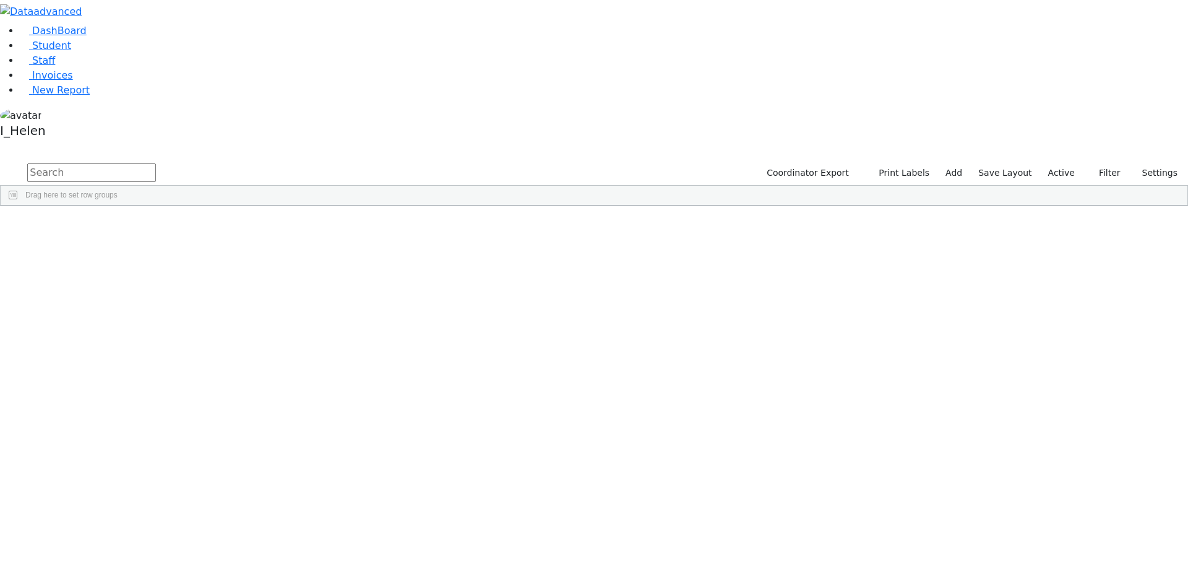 The width and height of the screenshot is (1188, 564). I want to click on a: Add, so click(954, 173).